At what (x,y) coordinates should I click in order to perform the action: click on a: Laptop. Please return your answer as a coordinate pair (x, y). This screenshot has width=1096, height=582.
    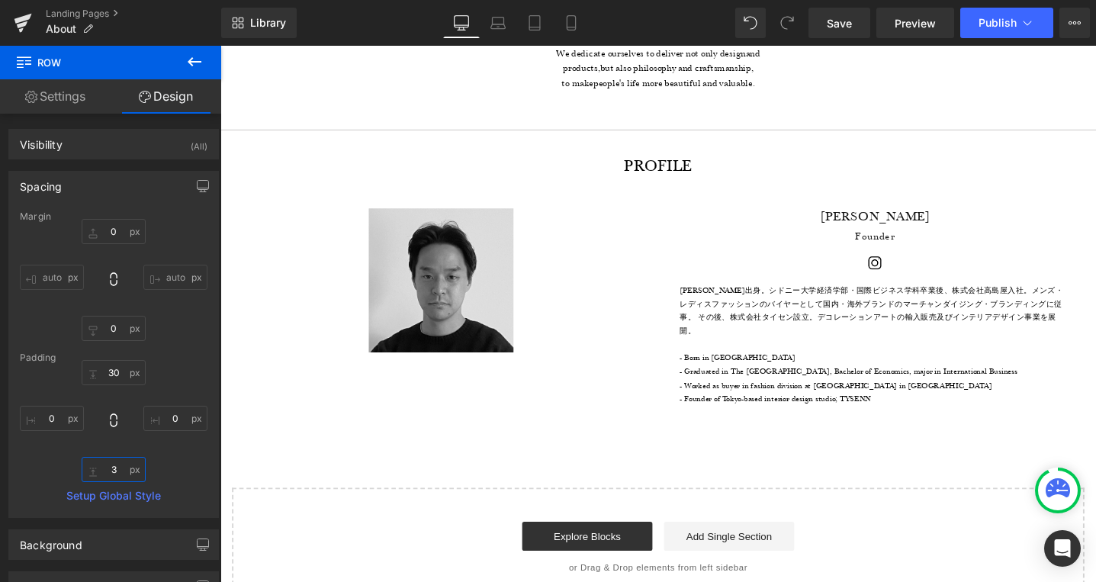
    Looking at the image, I should click on (498, 23).